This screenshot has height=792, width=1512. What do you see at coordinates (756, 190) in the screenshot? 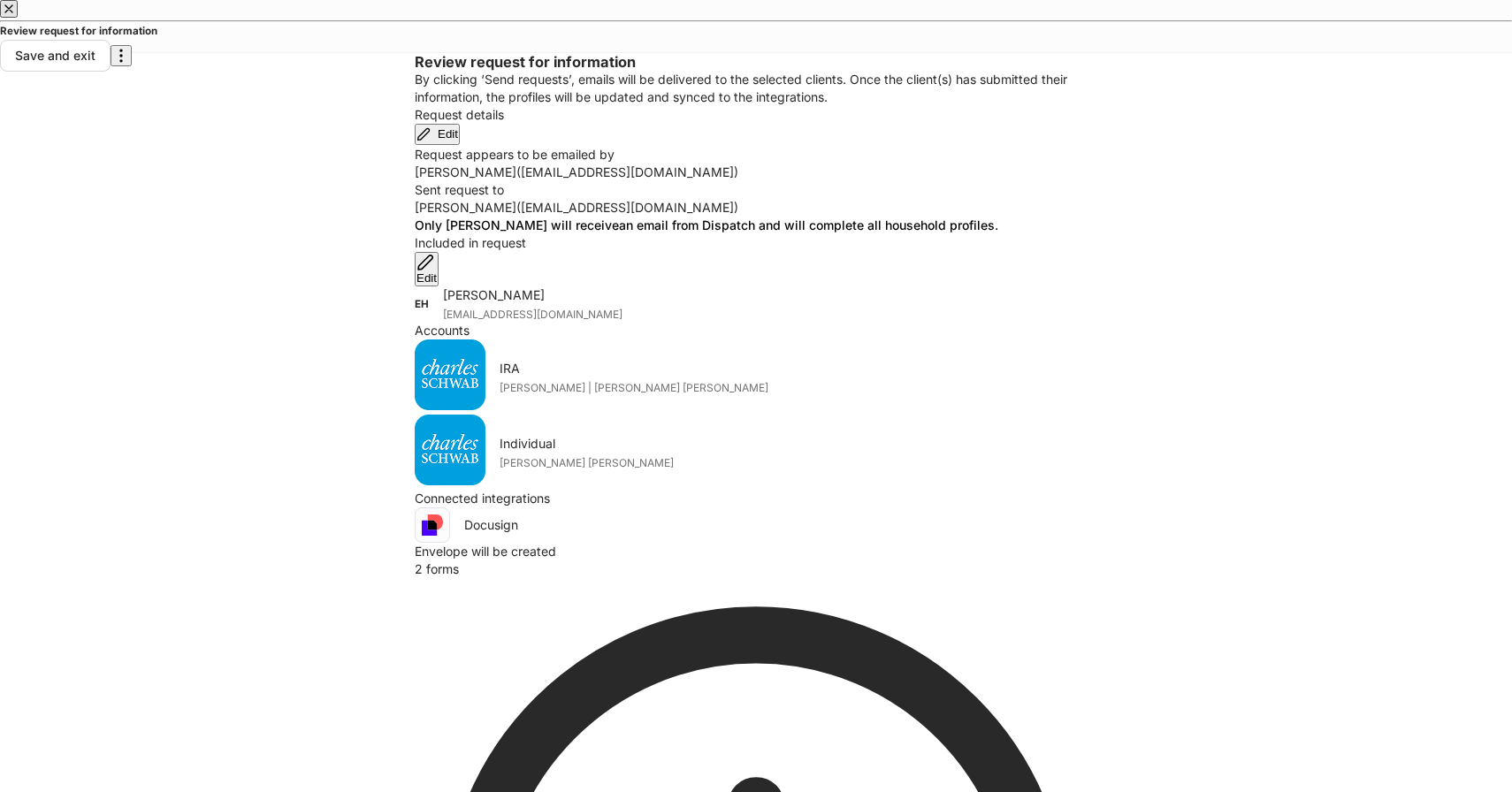
I see `p: Sent request to` at bounding box center [756, 190].